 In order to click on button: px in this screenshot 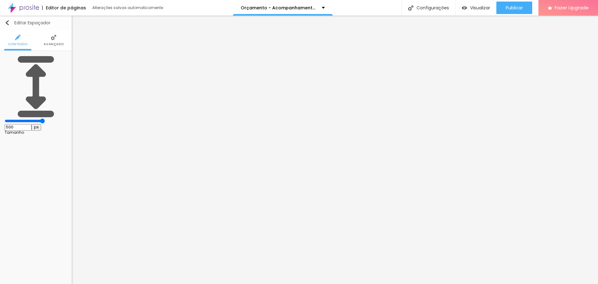, I will do `click(36, 127)`.